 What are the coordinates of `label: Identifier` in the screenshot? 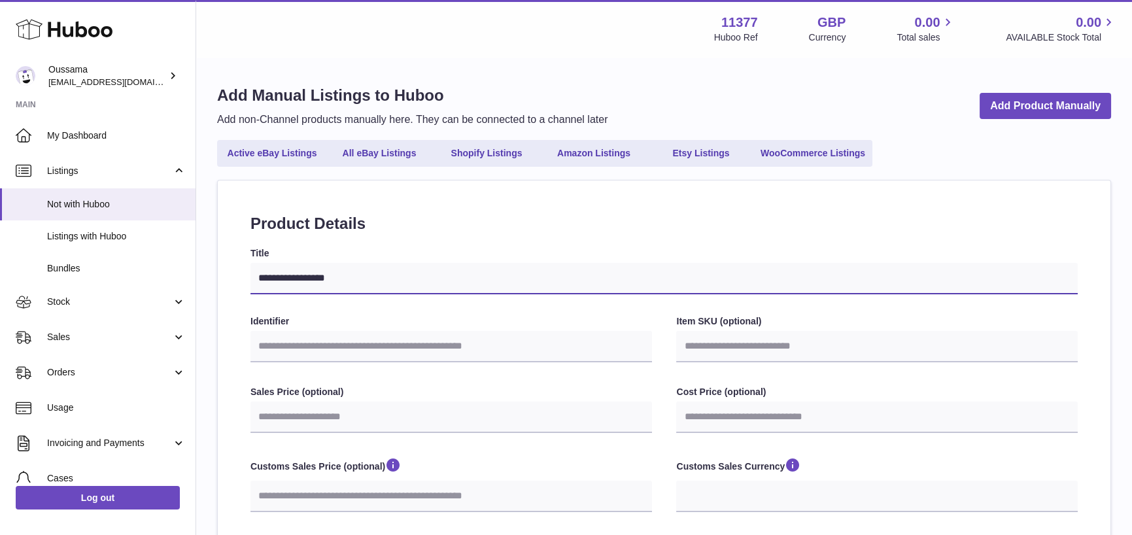 It's located at (451, 321).